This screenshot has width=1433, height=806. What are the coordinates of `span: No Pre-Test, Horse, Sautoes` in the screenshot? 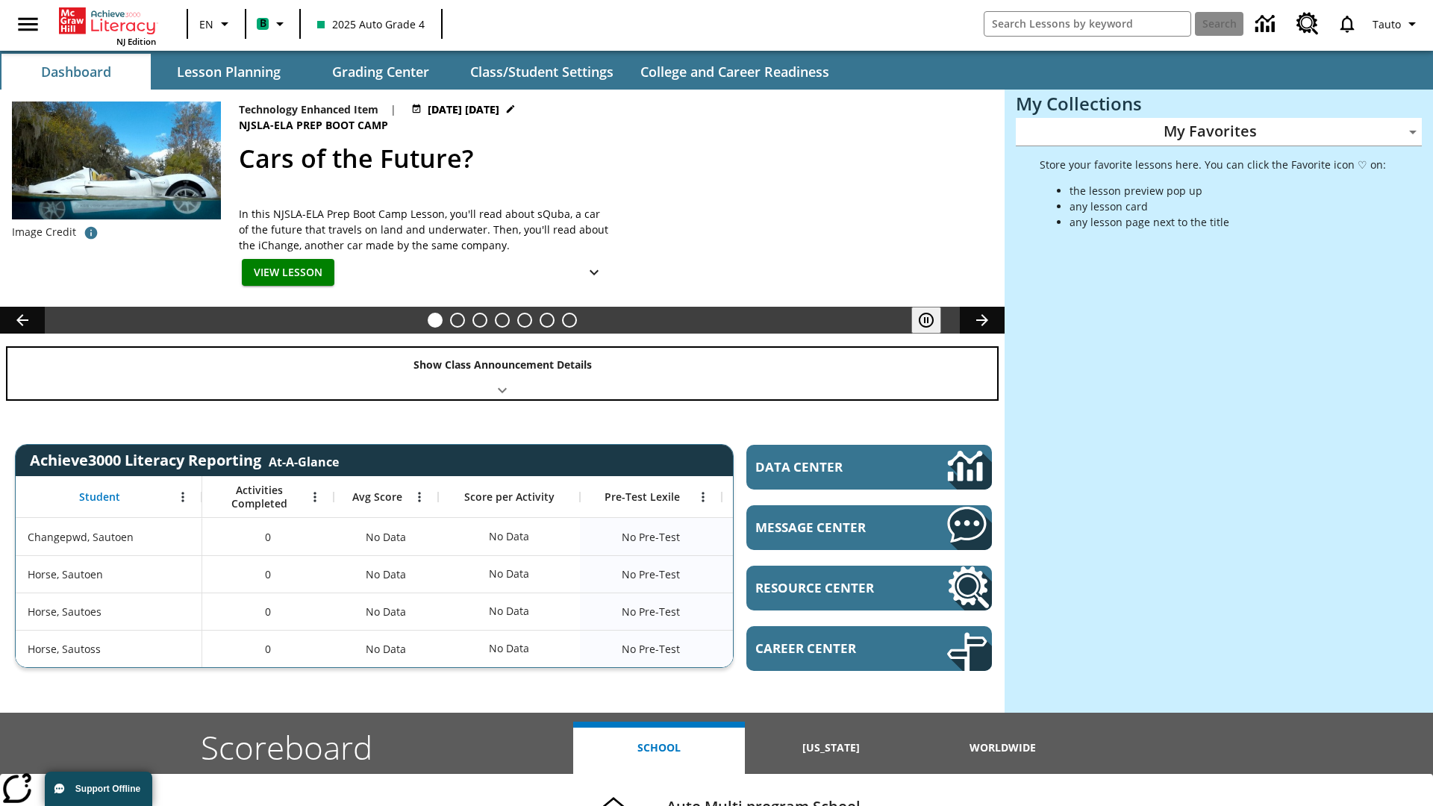 It's located at (651, 611).